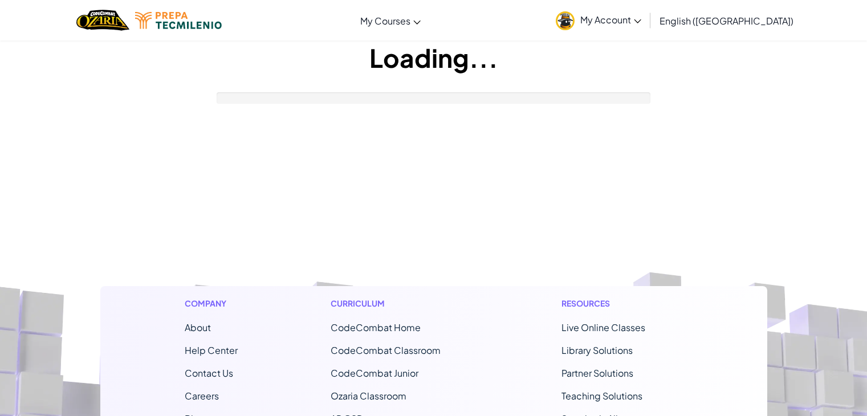 This screenshot has height=416, width=867. I want to click on a: CodeCombat Classroom, so click(386, 350).